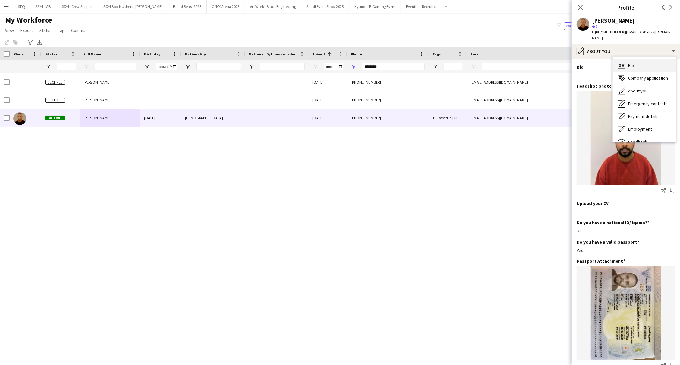 This screenshot has height=365, width=680. What do you see at coordinates (648, 78) in the screenshot?
I see `span: Company application` at bounding box center [648, 78].